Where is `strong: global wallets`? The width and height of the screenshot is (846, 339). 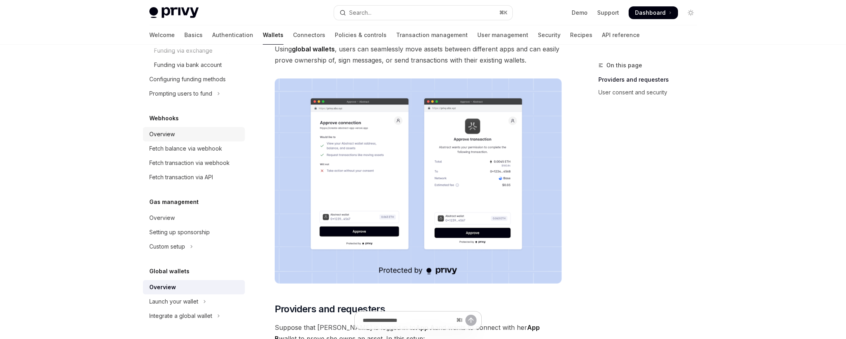 strong: global wallets is located at coordinates (313, 49).